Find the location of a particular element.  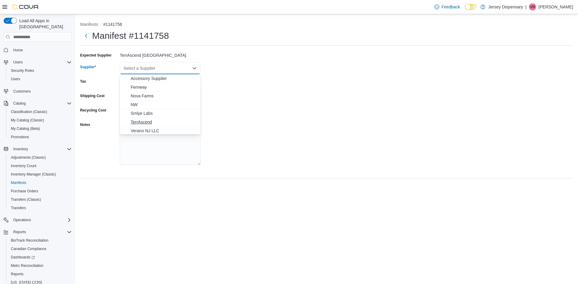

label: Shipping Cost is located at coordinates (92, 96).